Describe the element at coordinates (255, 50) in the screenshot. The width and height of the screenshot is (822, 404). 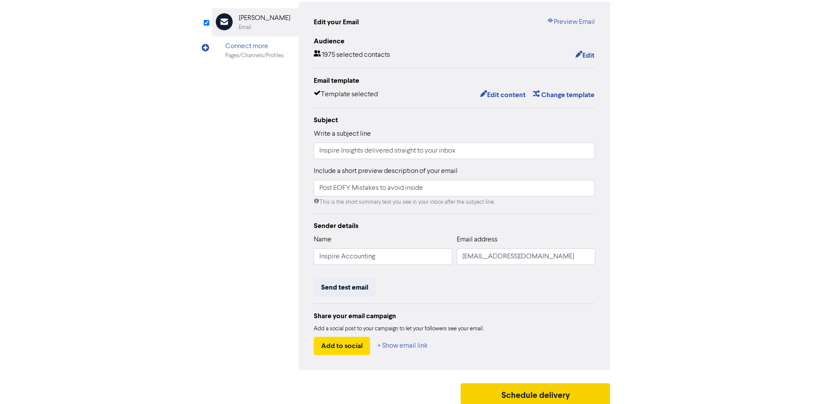
I see `div: Connect morePages/Channels/Profiles` at that location.